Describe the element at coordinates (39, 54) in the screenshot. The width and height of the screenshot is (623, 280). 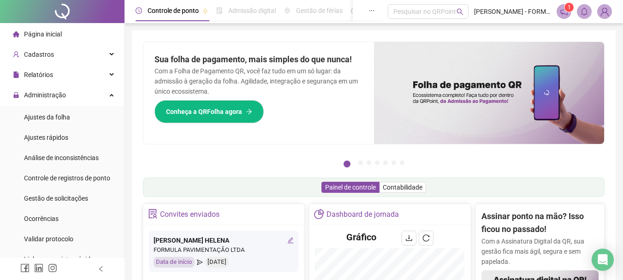
I see `span: Cadastros` at that location.